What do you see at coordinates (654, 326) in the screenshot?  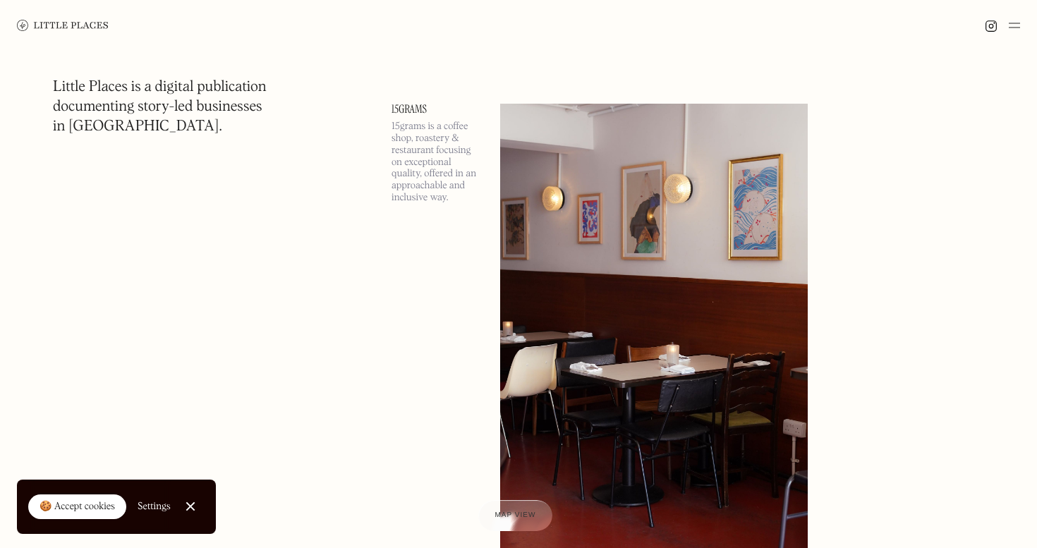 I see `img: 15grams` at bounding box center [654, 326].